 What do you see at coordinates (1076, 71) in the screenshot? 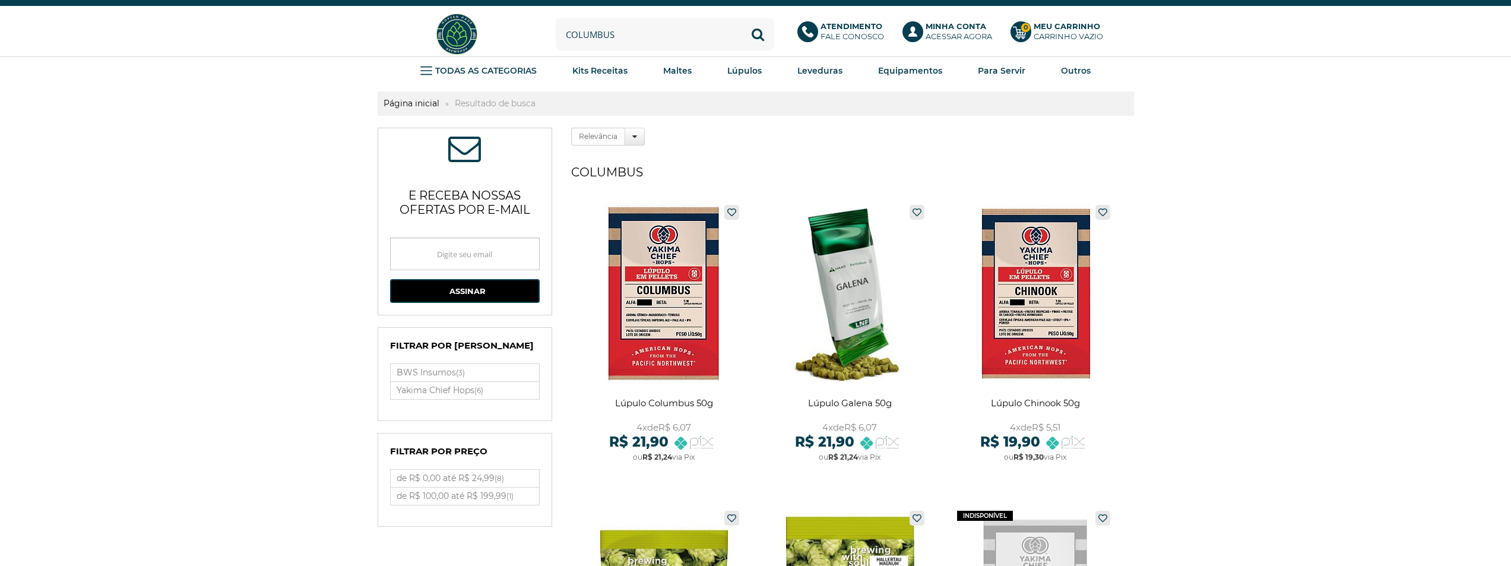
I see `a: Outros` at bounding box center [1076, 71].